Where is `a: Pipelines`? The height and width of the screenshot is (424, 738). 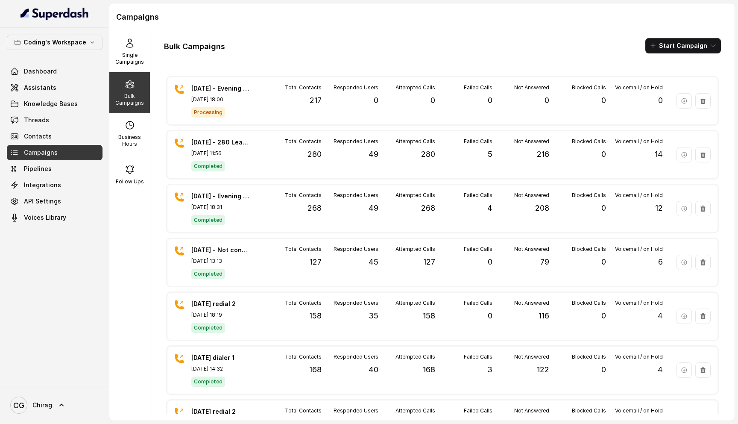 a: Pipelines is located at coordinates (55, 169).